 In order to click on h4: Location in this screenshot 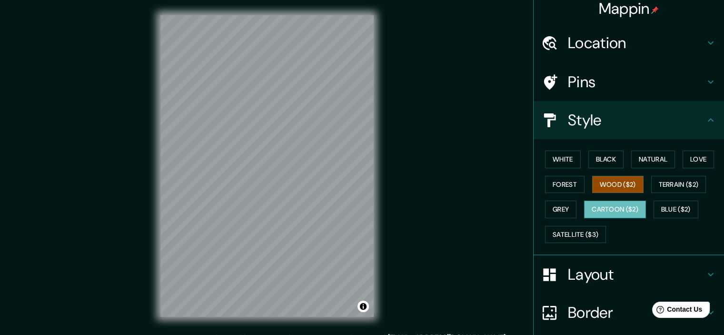, I will do `click(637, 43)`.